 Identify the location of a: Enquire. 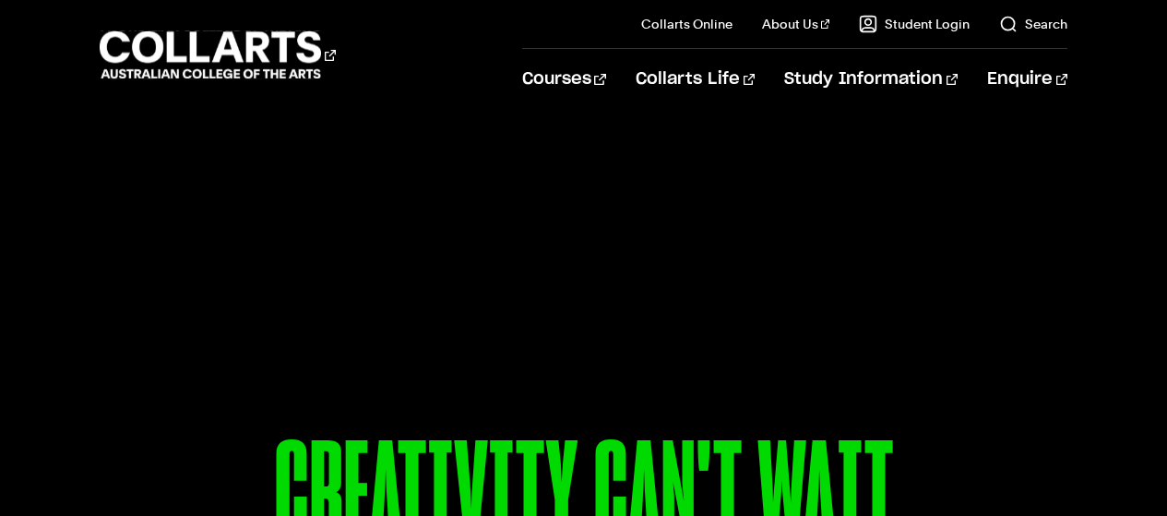
(1027, 79).